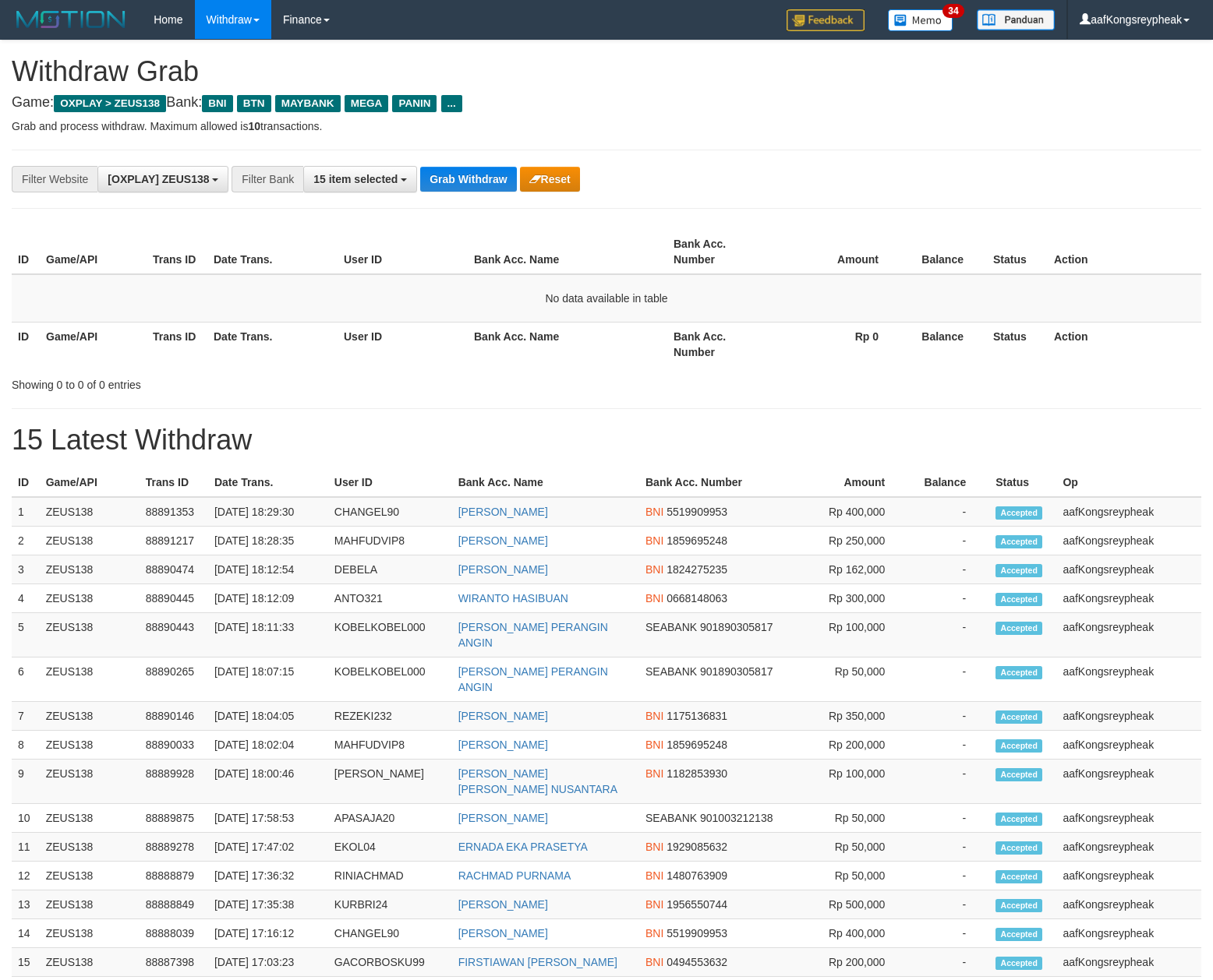 This screenshot has width=1213, height=980. Describe the element at coordinates (838, 251) in the screenshot. I see `th: Amount` at that location.